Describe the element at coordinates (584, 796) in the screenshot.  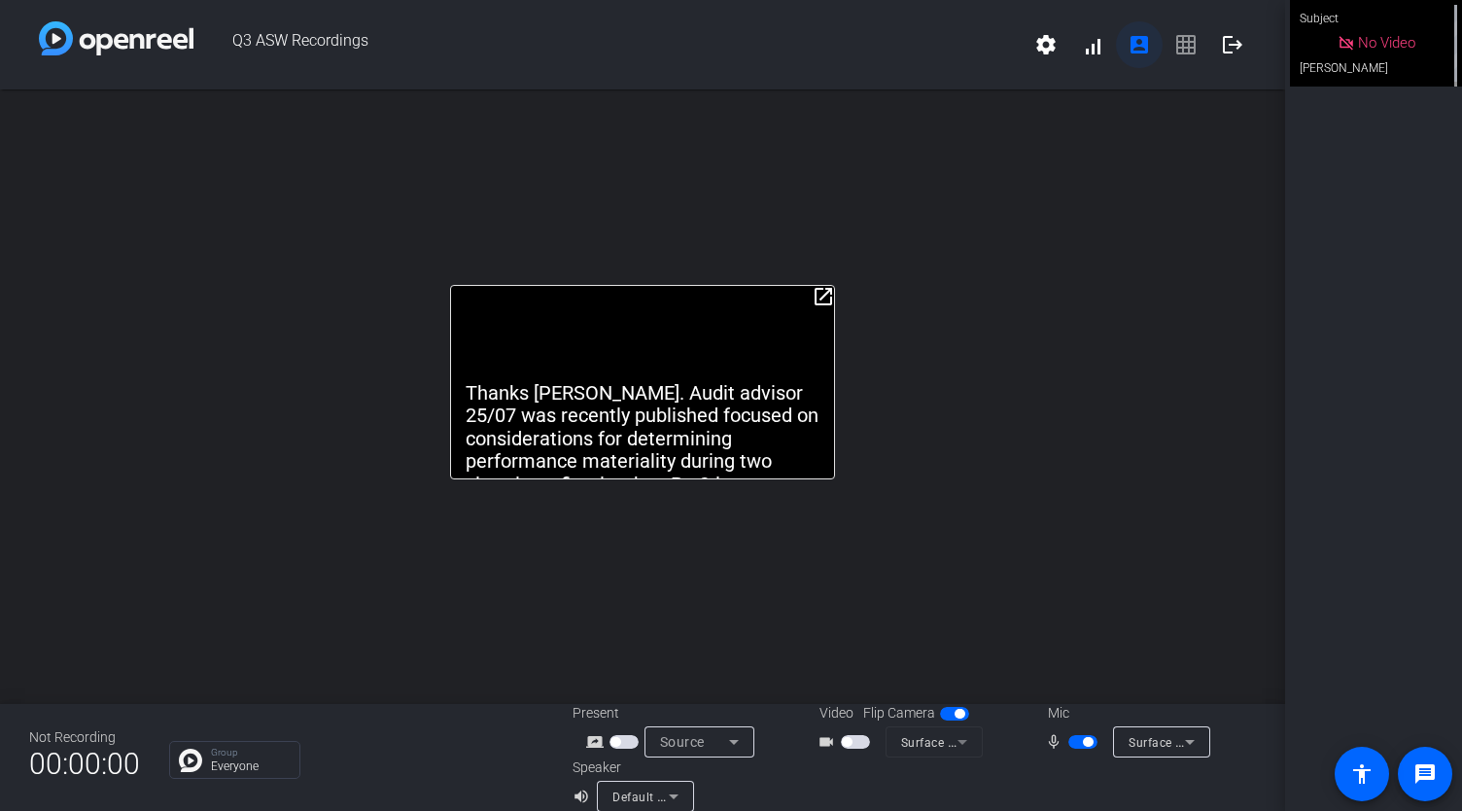
I see `mat-icon: volume_up` at that location.